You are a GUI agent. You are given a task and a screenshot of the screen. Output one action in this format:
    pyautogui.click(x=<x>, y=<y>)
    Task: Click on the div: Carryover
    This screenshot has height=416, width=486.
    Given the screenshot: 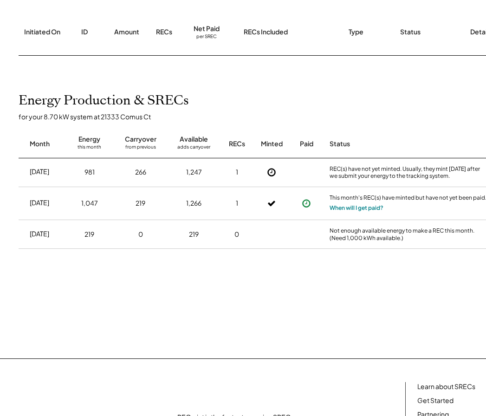 What is the action you would take?
    pyautogui.click(x=141, y=139)
    